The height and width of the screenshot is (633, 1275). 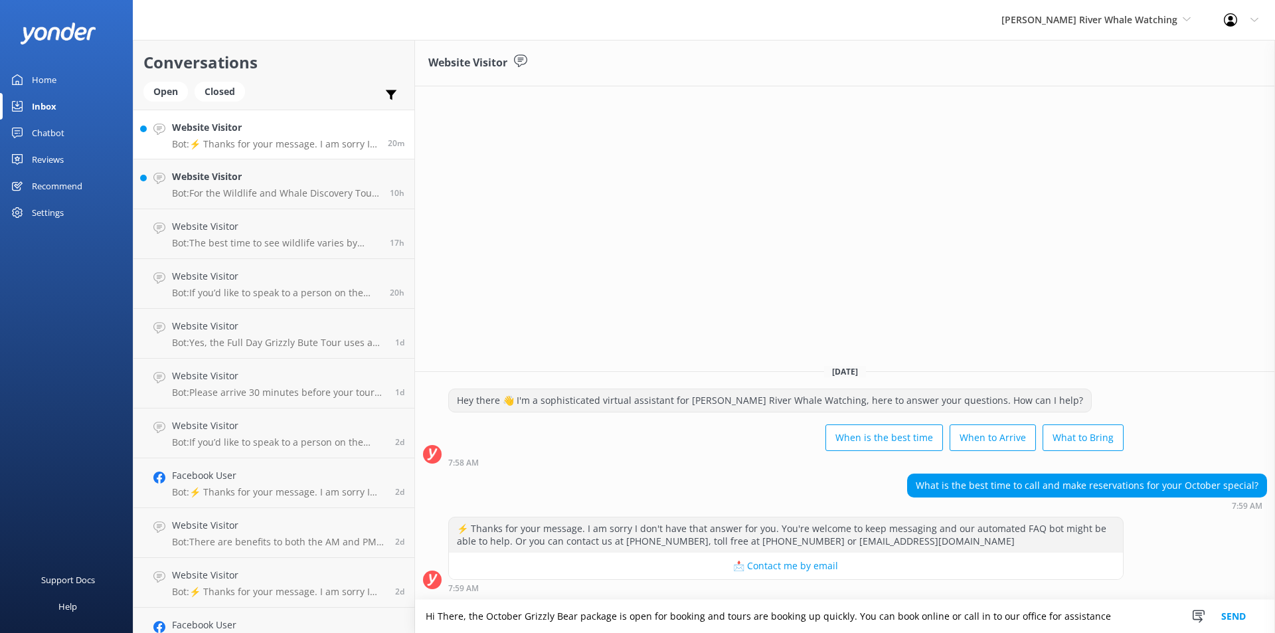 What do you see at coordinates (278, 392) in the screenshot?
I see `p: Bot: Please arrive 30 minutes before your tour departure to check in.` at bounding box center [278, 392].